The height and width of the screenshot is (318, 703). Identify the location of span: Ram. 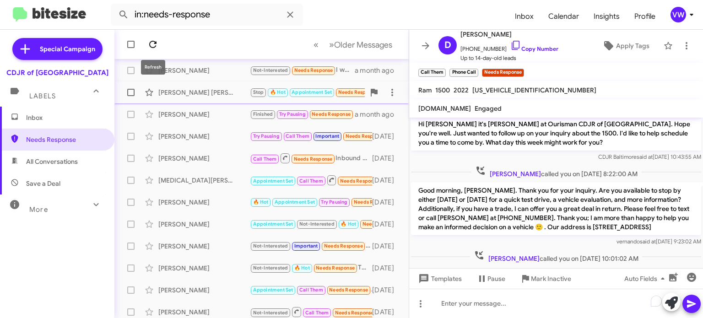
(425, 90).